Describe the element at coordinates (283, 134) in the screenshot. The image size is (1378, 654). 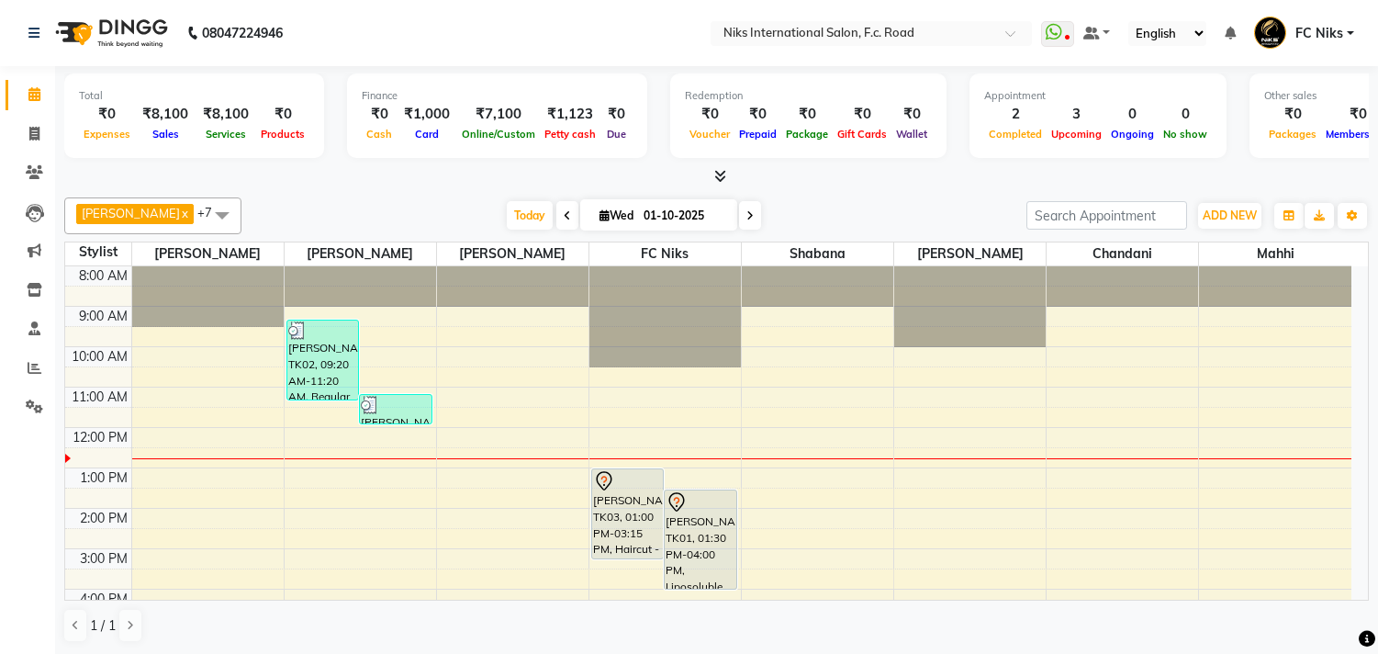
I see `span: Products` at that location.